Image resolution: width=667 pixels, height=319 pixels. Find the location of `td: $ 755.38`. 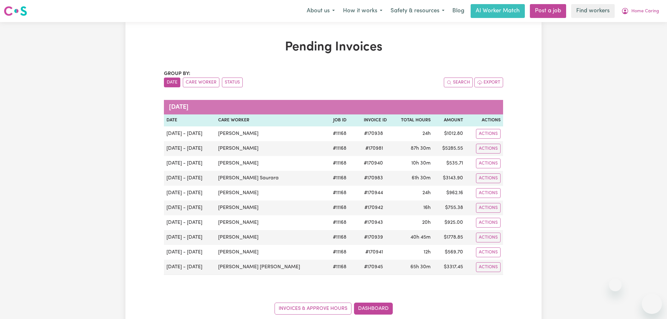

td: $ 755.38 is located at coordinates (449, 208).